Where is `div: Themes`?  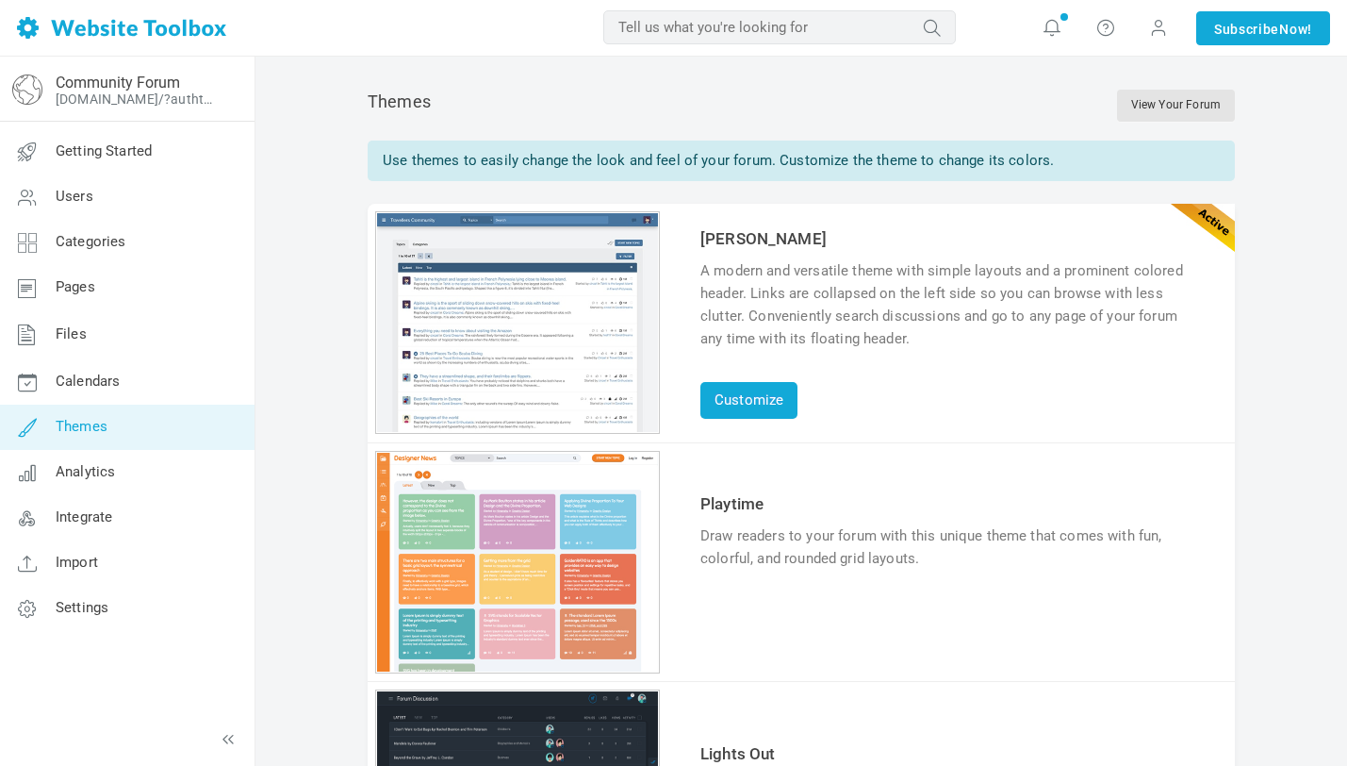 div: Themes is located at coordinates (801, 106).